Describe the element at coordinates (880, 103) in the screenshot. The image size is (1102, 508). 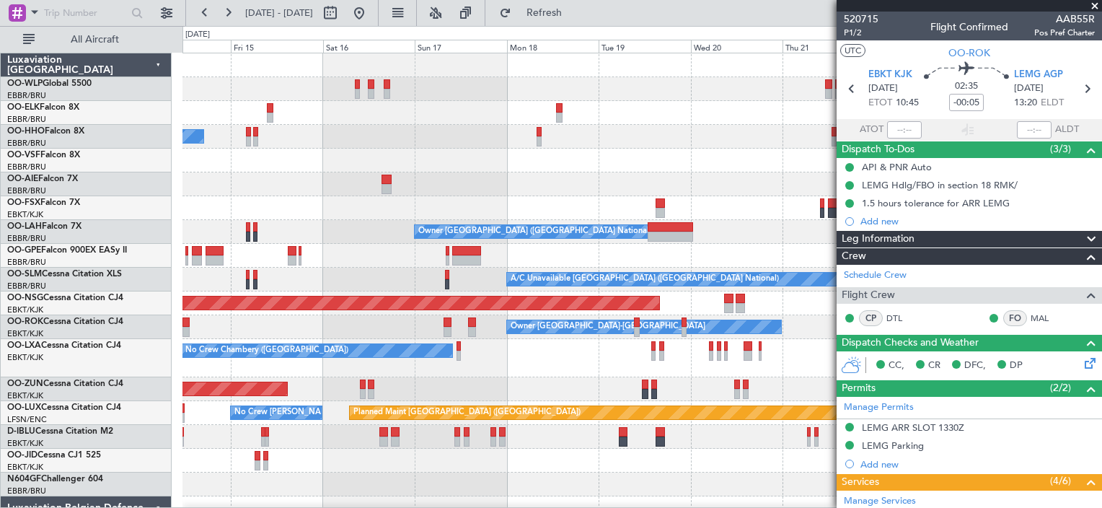
I see `span: ETOT` at that location.